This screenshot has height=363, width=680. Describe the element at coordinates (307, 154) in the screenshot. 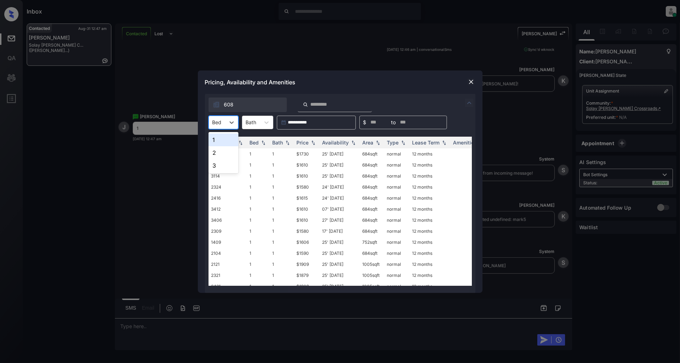

I see `td: $1730` at that location.